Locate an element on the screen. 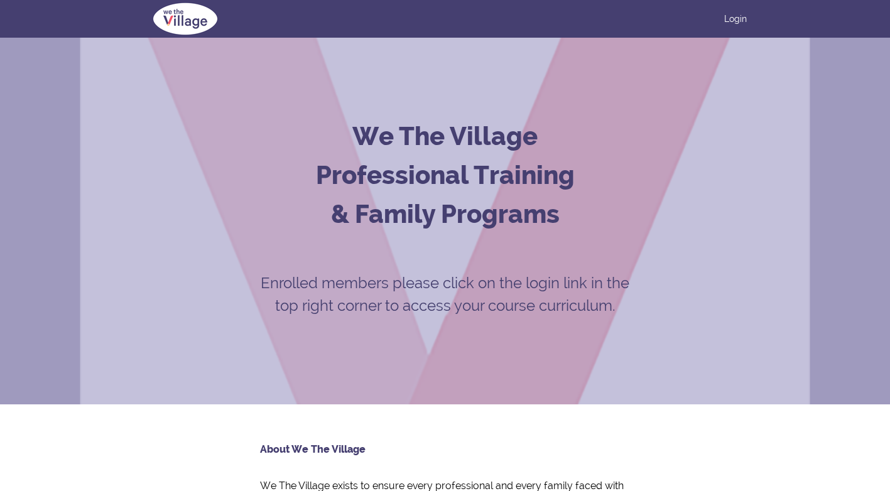  span: Enrolled members please click on the login link in the top right corner to access your course cur... is located at coordinates (445, 294).